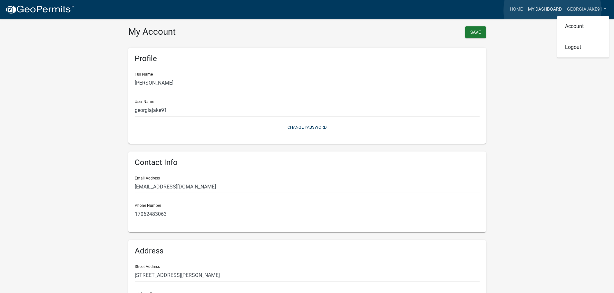  What do you see at coordinates (307, 127) in the screenshot?
I see `button: Change Password` at bounding box center [307, 127].